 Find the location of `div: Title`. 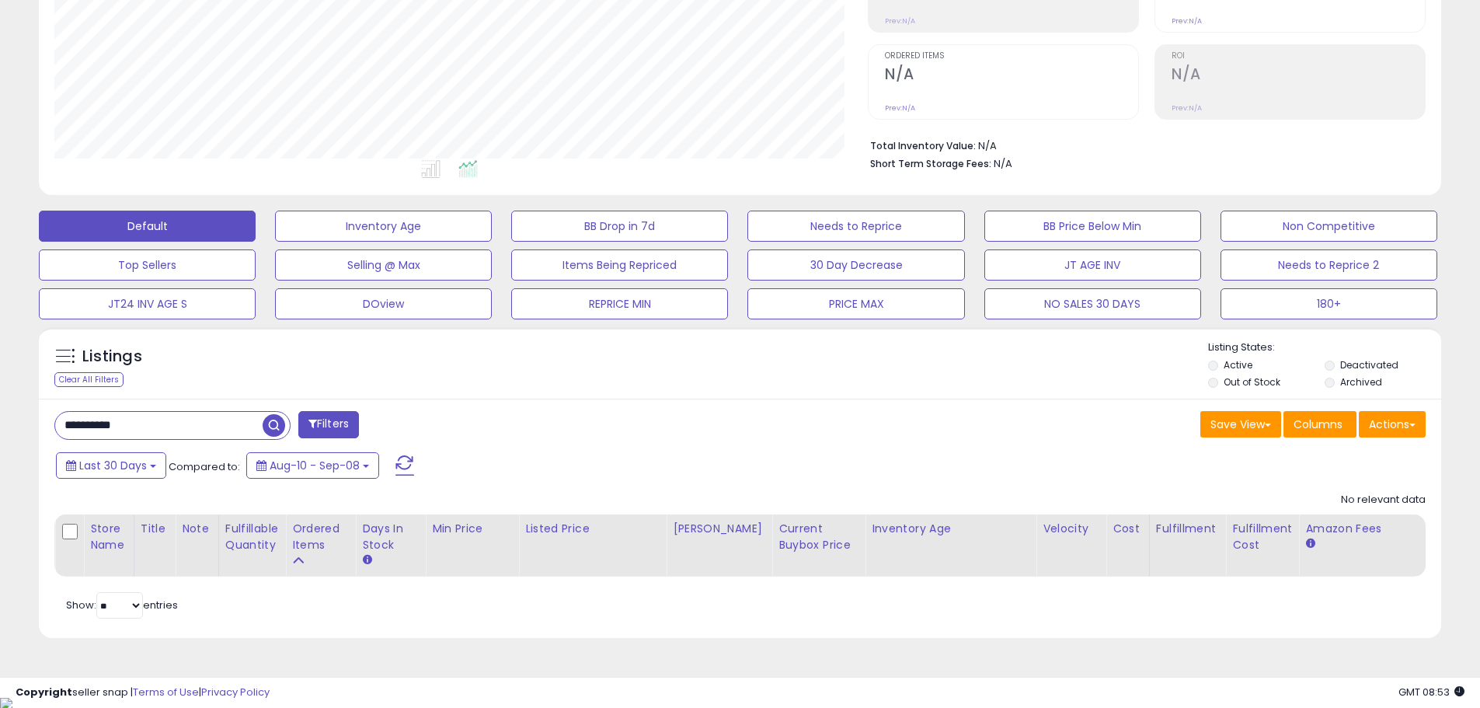

div: Title is located at coordinates (155, 528).